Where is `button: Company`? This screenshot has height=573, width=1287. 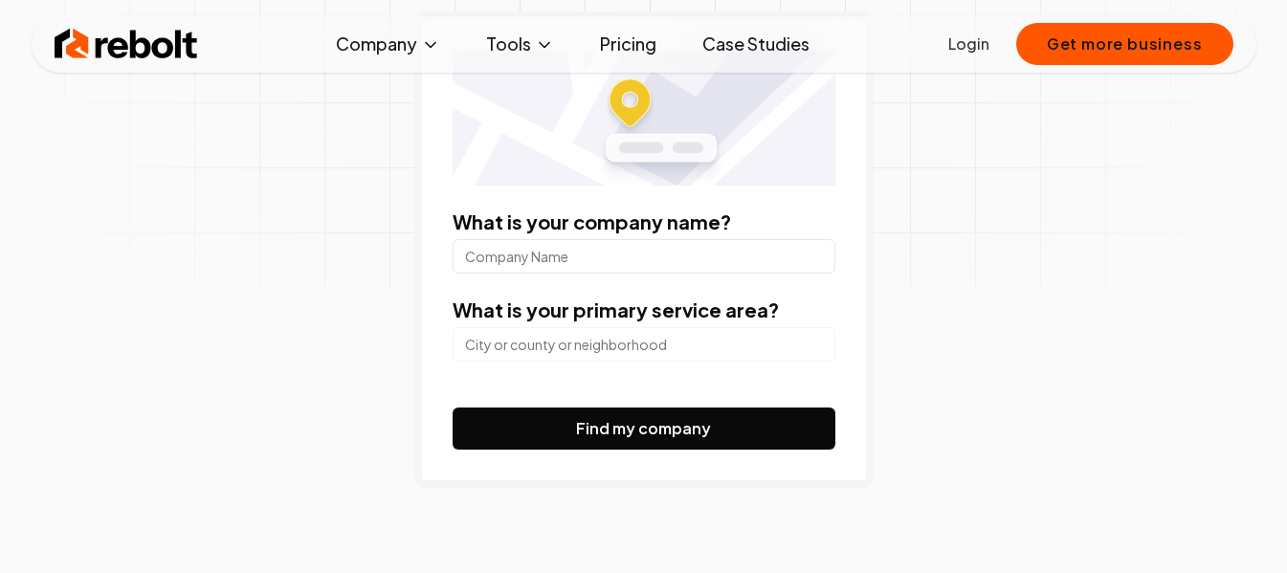 button: Company is located at coordinates (388, 44).